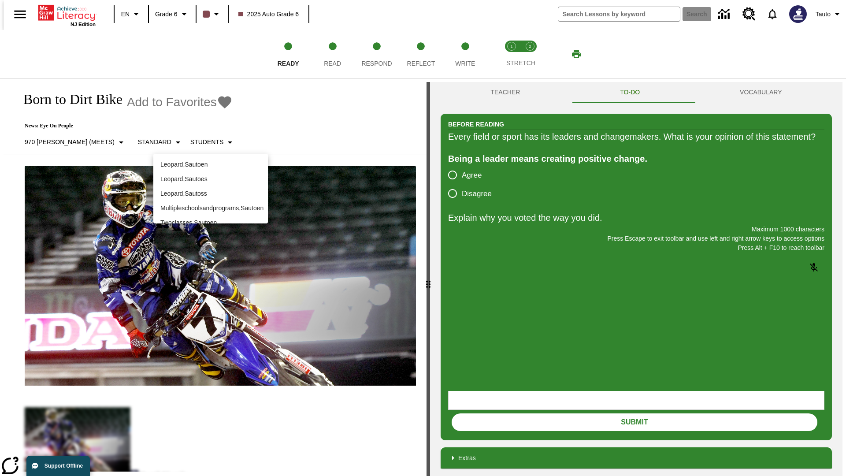 The height and width of the screenshot is (476, 846). Describe the element at coordinates (211, 179) in the screenshot. I see `p: Leopard , Sautoes` at that location.